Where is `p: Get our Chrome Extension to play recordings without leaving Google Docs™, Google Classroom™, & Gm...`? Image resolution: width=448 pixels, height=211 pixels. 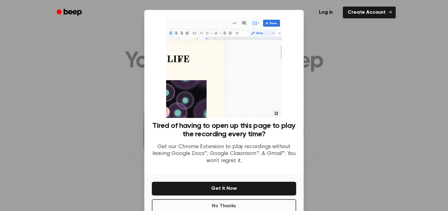 p: Get our Chrome Extension to play recordings without leaving Google Docs™, Google Classroom™, & Gm... is located at coordinates (224, 154).